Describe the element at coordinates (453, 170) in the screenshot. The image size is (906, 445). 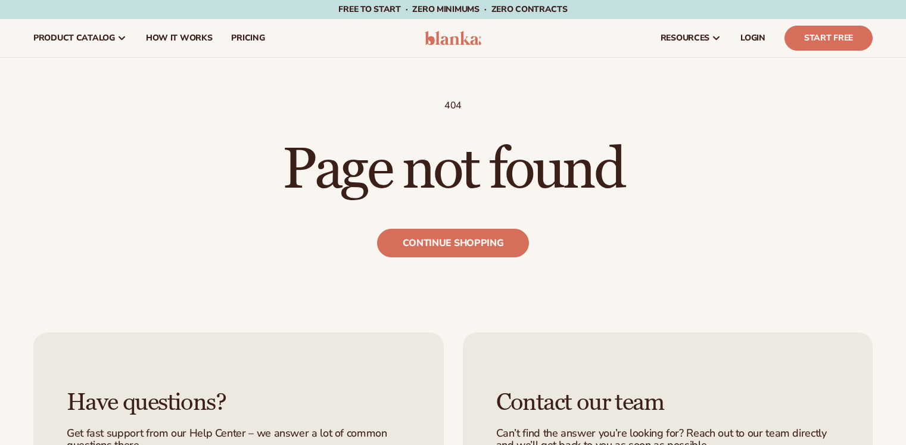
I see `h1: Page not found` at that location.